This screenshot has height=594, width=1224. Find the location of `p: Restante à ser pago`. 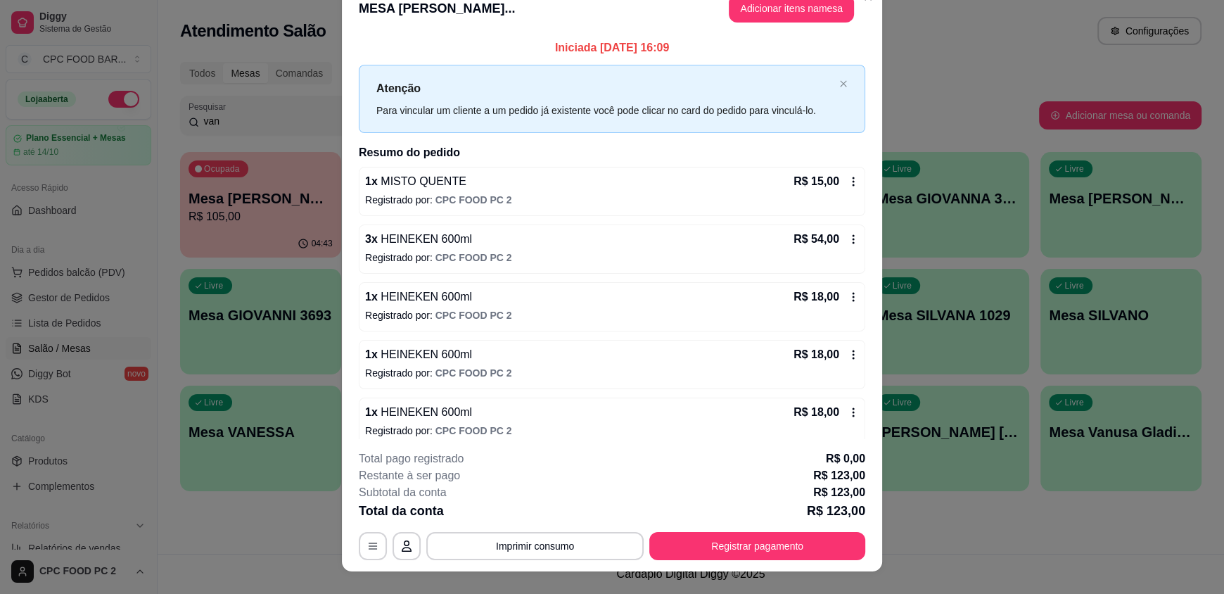

p: Restante à ser pago is located at coordinates (409, 476).